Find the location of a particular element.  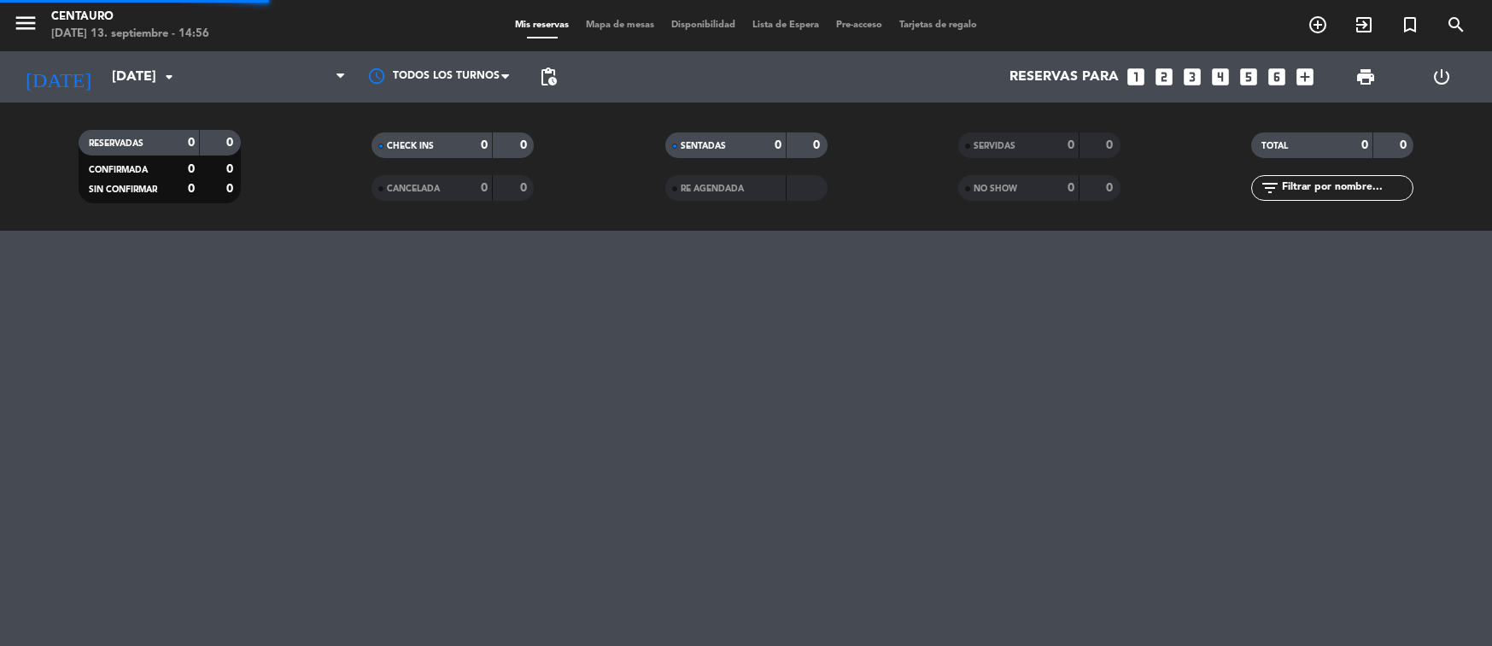

span: pending_actions is located at coordinates (548, 77).